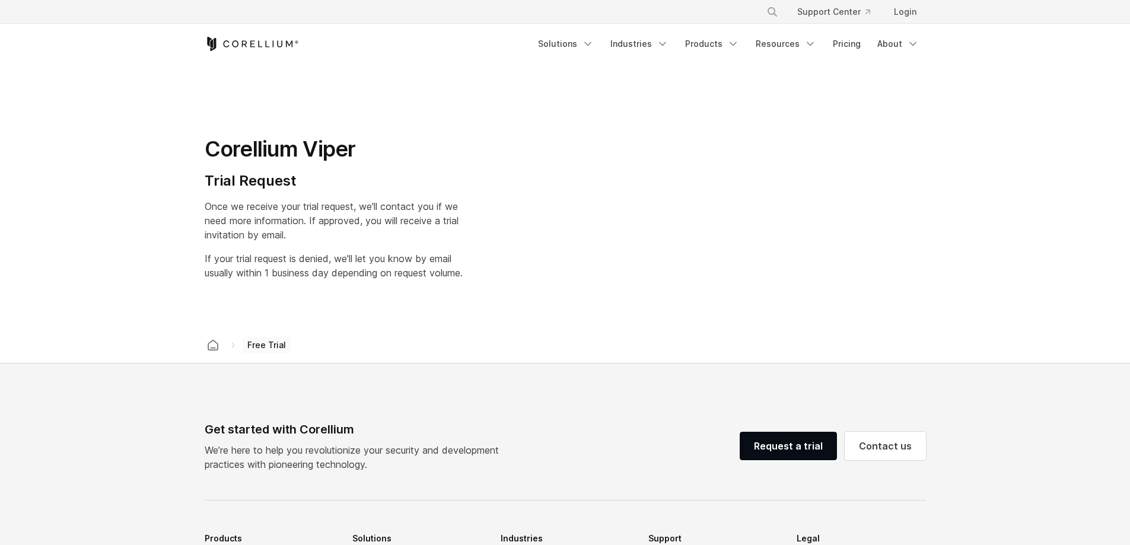 The height and width of the screenshot is (545, 1130). Describe the element at coordinates (789, 446) in the screenshot. I see `a: Request a trial` at that location.